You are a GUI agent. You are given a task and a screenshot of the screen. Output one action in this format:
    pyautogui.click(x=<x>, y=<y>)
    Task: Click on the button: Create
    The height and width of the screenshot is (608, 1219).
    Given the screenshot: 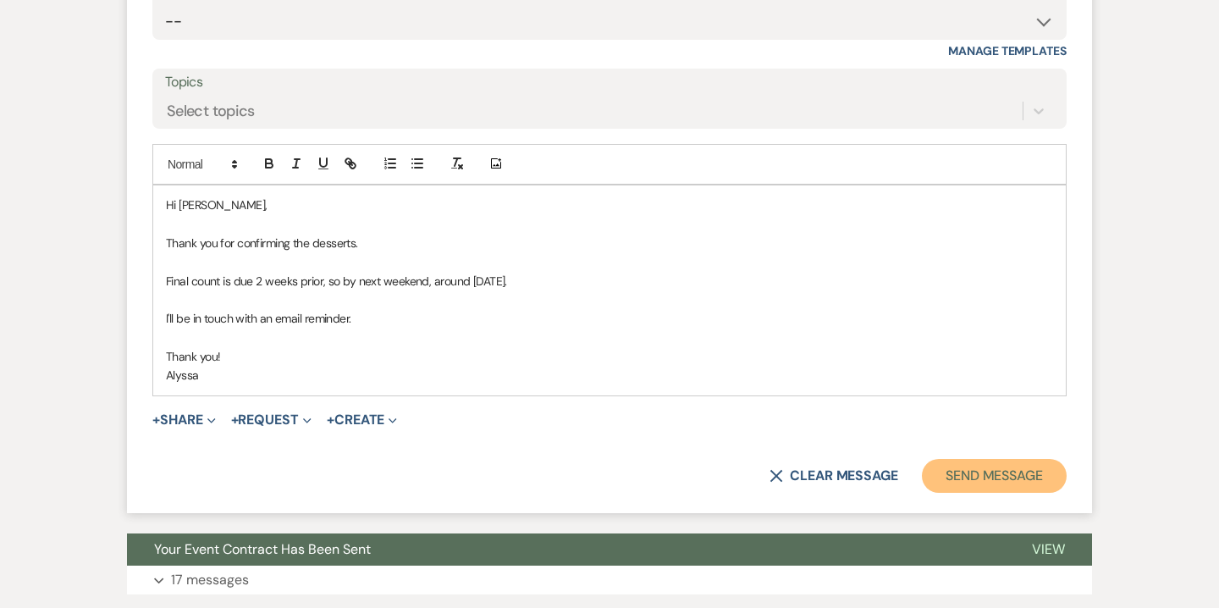 What is the action you would take?
    pyautogui.click(x=362, y=420)
    